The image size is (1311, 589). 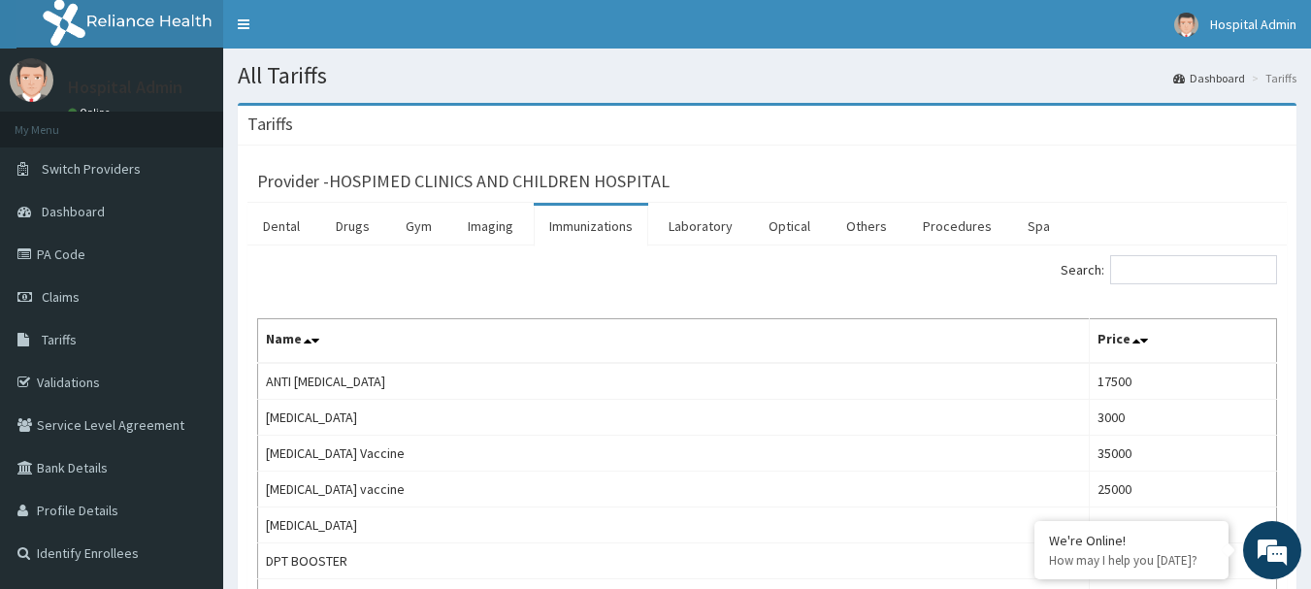 I want to click on a: Others, so click(x=867, y=226).